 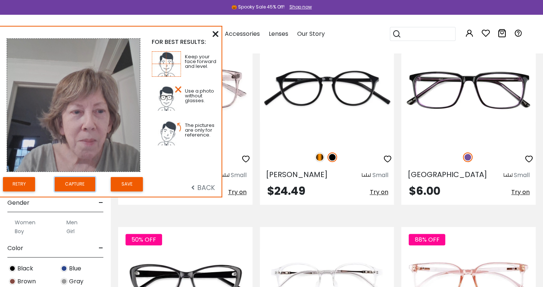 I want to click on span: Keep your face forward and level., so click(x=200, y=61).